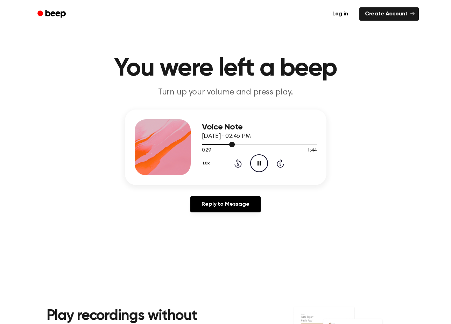  I want to click on h3: Voice Note, so click(259, 127).